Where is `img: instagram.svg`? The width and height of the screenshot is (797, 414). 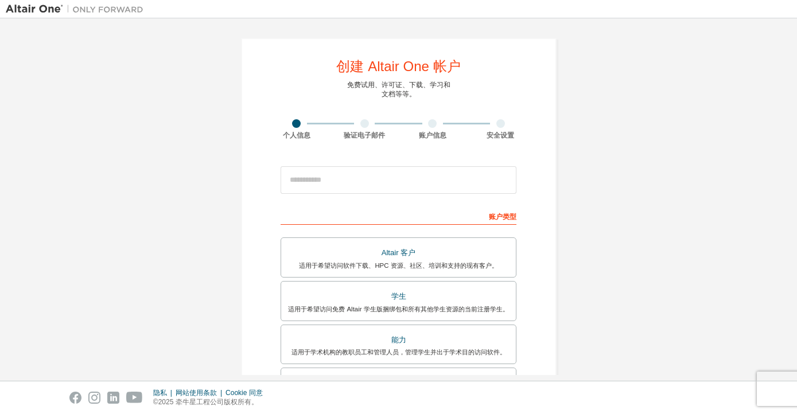 img: instagram.svg is located at coordinates (94, 397).